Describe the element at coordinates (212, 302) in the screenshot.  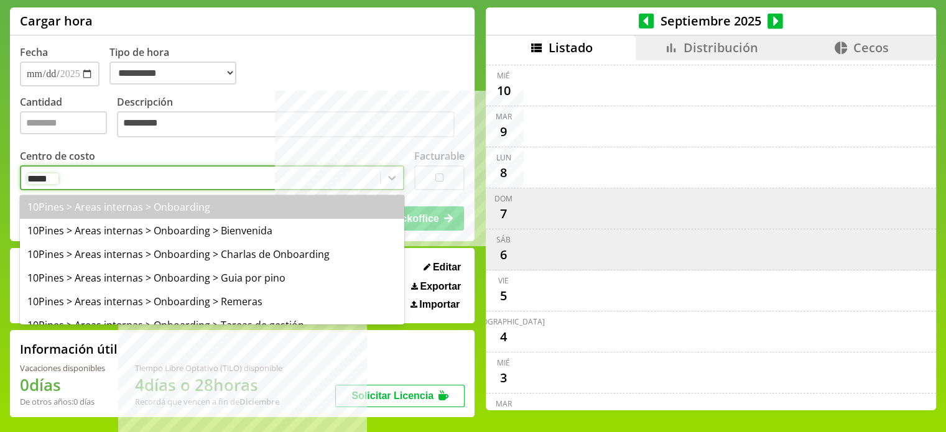
I see `div: 10Pines > Areas internas > Onboarding > Remeras` at that location.